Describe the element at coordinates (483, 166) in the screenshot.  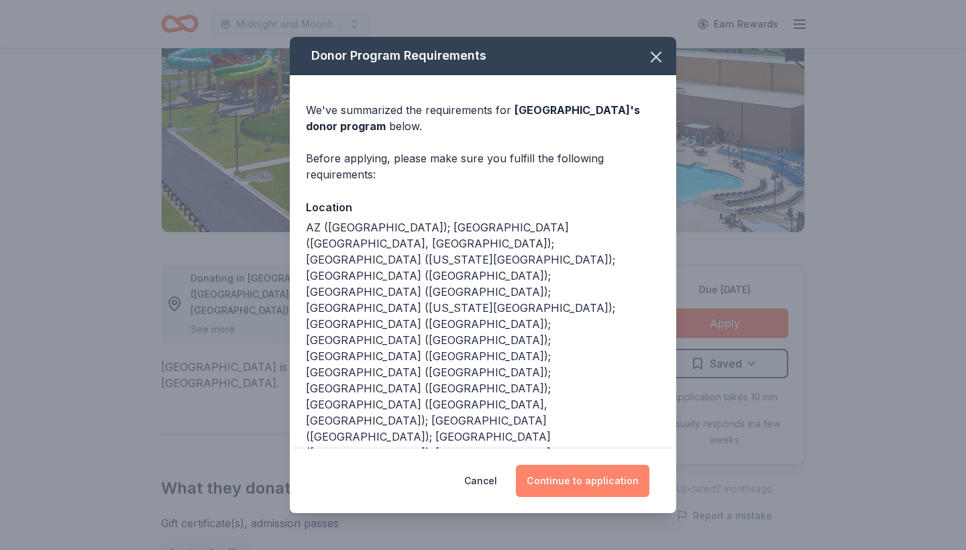
I see `div: Before applying, please make sure you fulfill the following requirements:` at that location.